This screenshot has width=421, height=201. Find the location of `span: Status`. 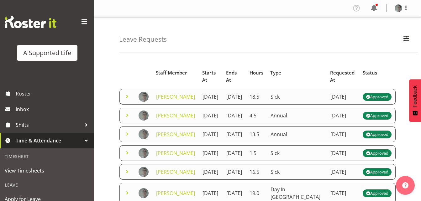

span: Status is located at coordinates (370, 73).